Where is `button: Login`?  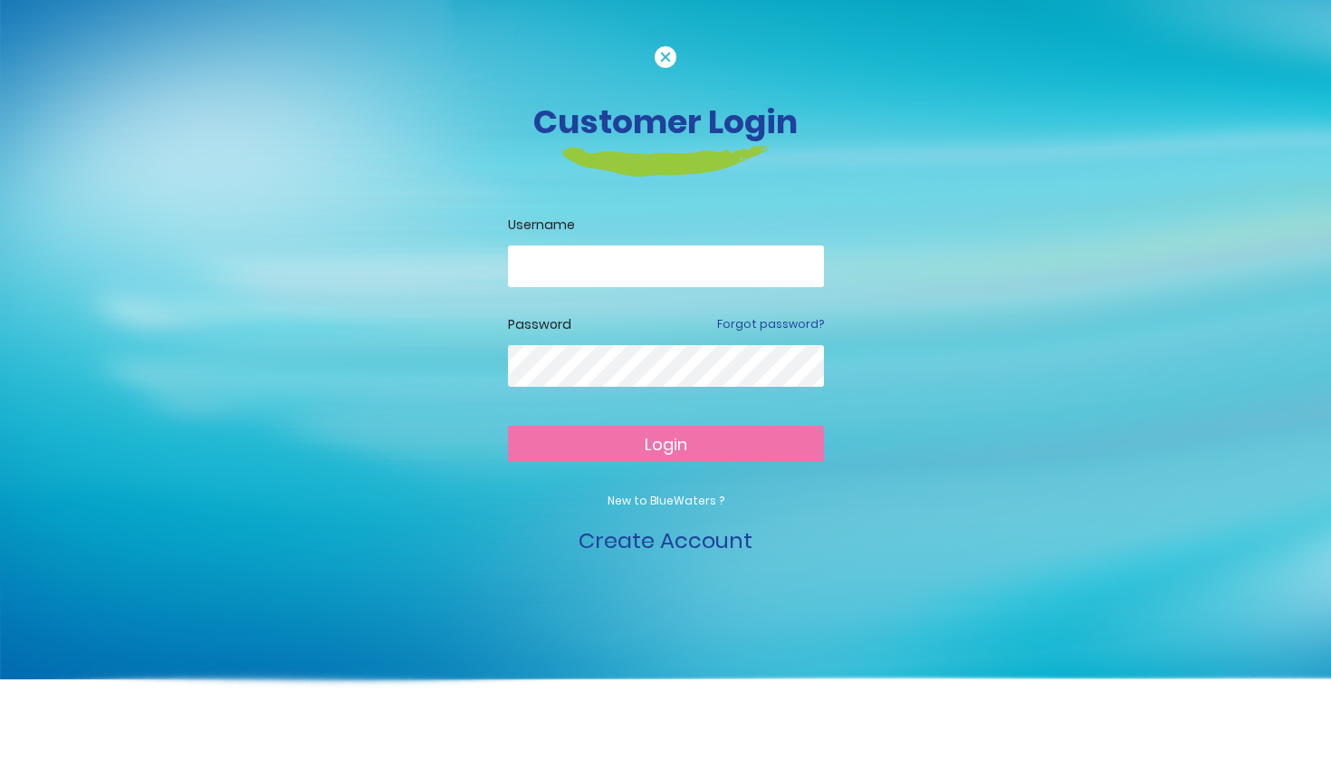 button: Login is located at coordinates (666, 444).